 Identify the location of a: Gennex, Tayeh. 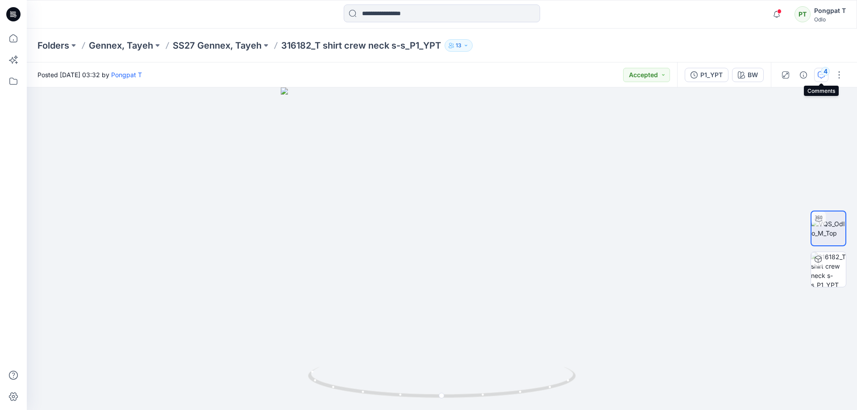
(121, 46).